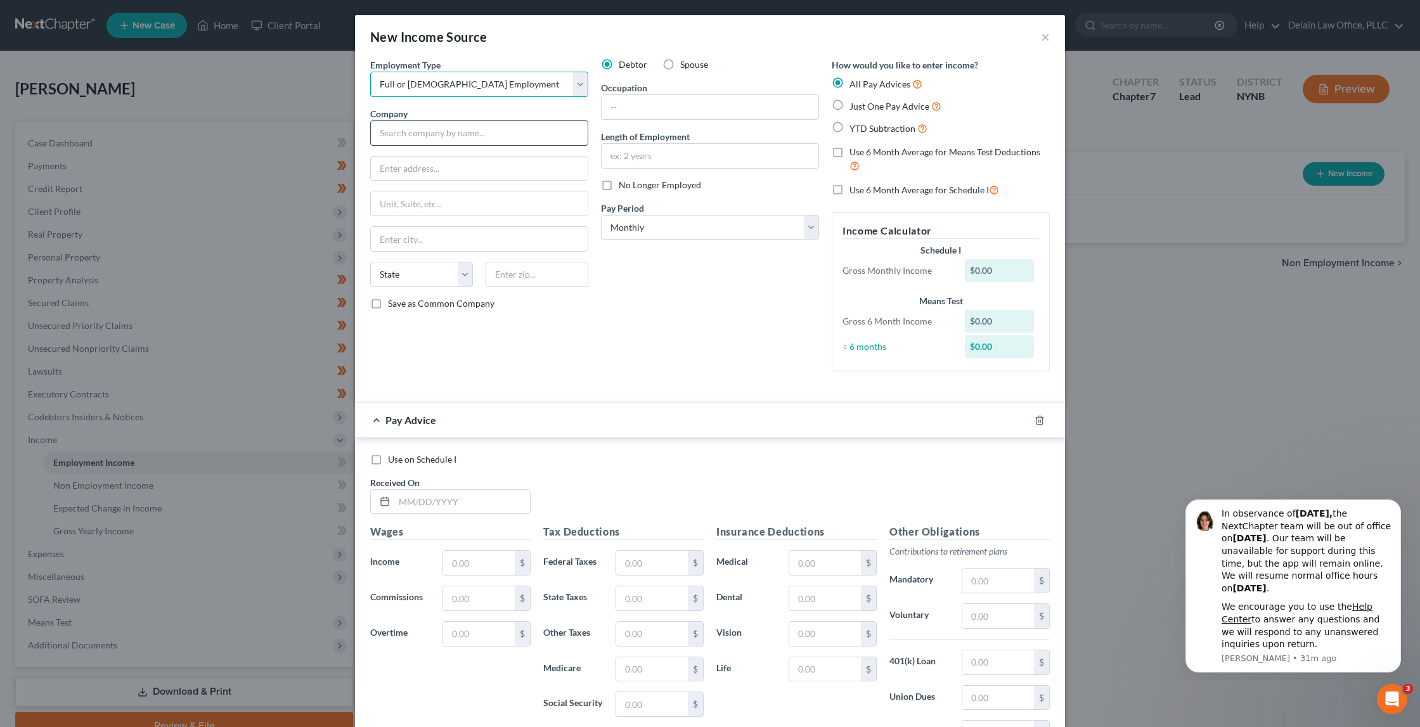 The width and height of the screenshot is (1420, 727). What do you see at coordinates (645, 136) in the screenshot?
I see `label: Length of Employment` at bounding box center [645, 136].